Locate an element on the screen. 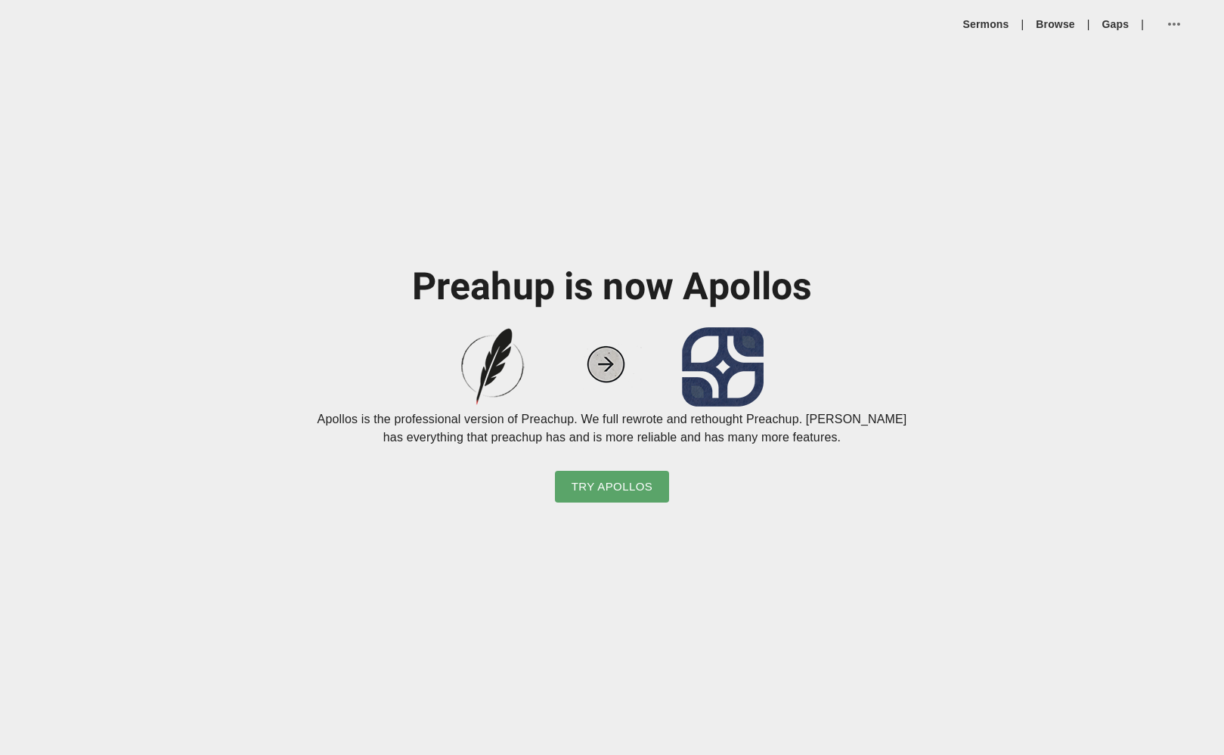 The image size is (1224, 755). img: preachup-to-apollos.png is located at coordinates (612, 367).